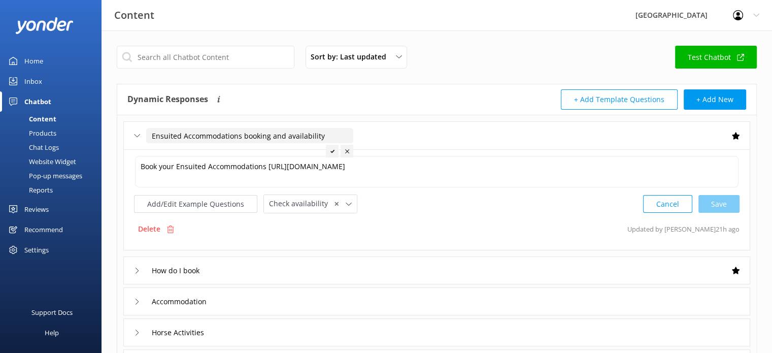  What do you see at coordinates (54, 133) in the screenshot?
I see `a: Products` at bounding box center [54, 133].